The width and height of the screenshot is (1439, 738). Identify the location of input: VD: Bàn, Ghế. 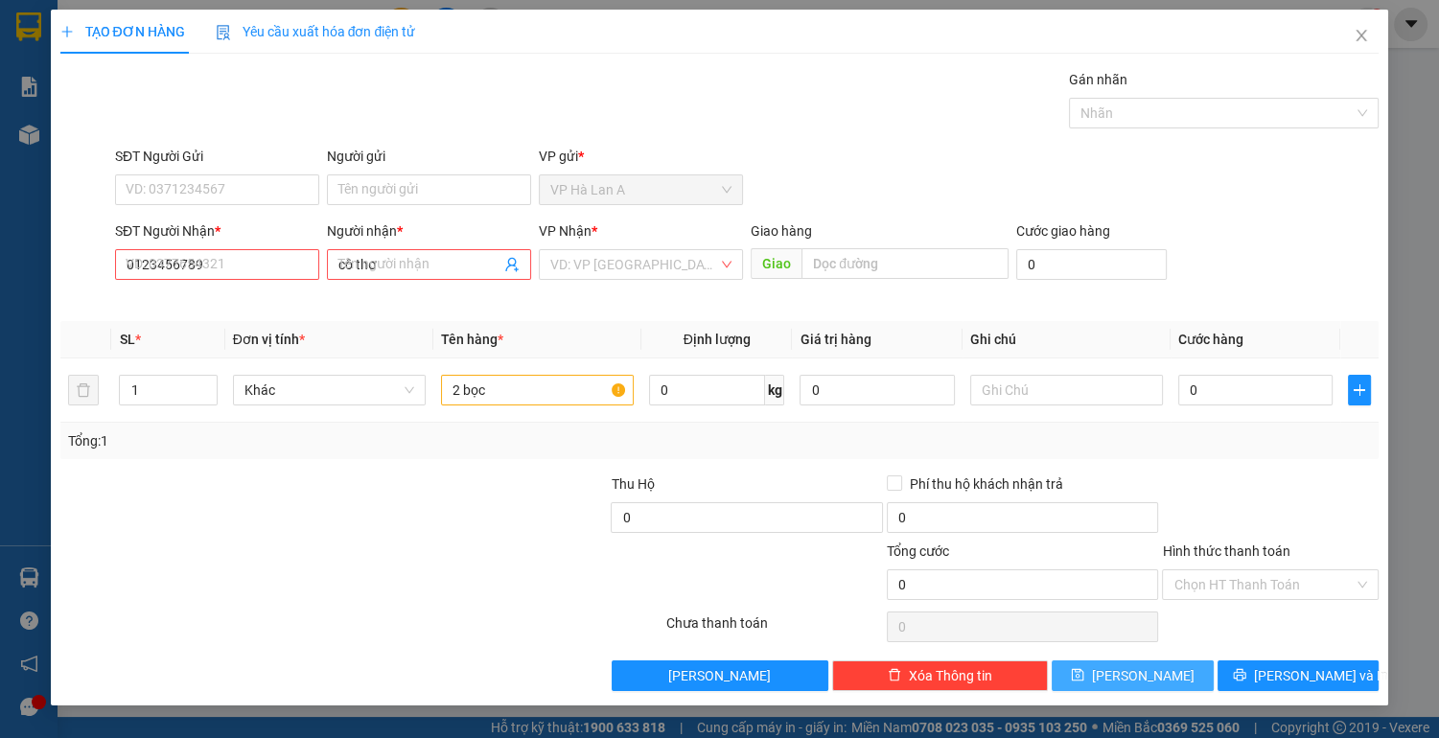
(537, 390).